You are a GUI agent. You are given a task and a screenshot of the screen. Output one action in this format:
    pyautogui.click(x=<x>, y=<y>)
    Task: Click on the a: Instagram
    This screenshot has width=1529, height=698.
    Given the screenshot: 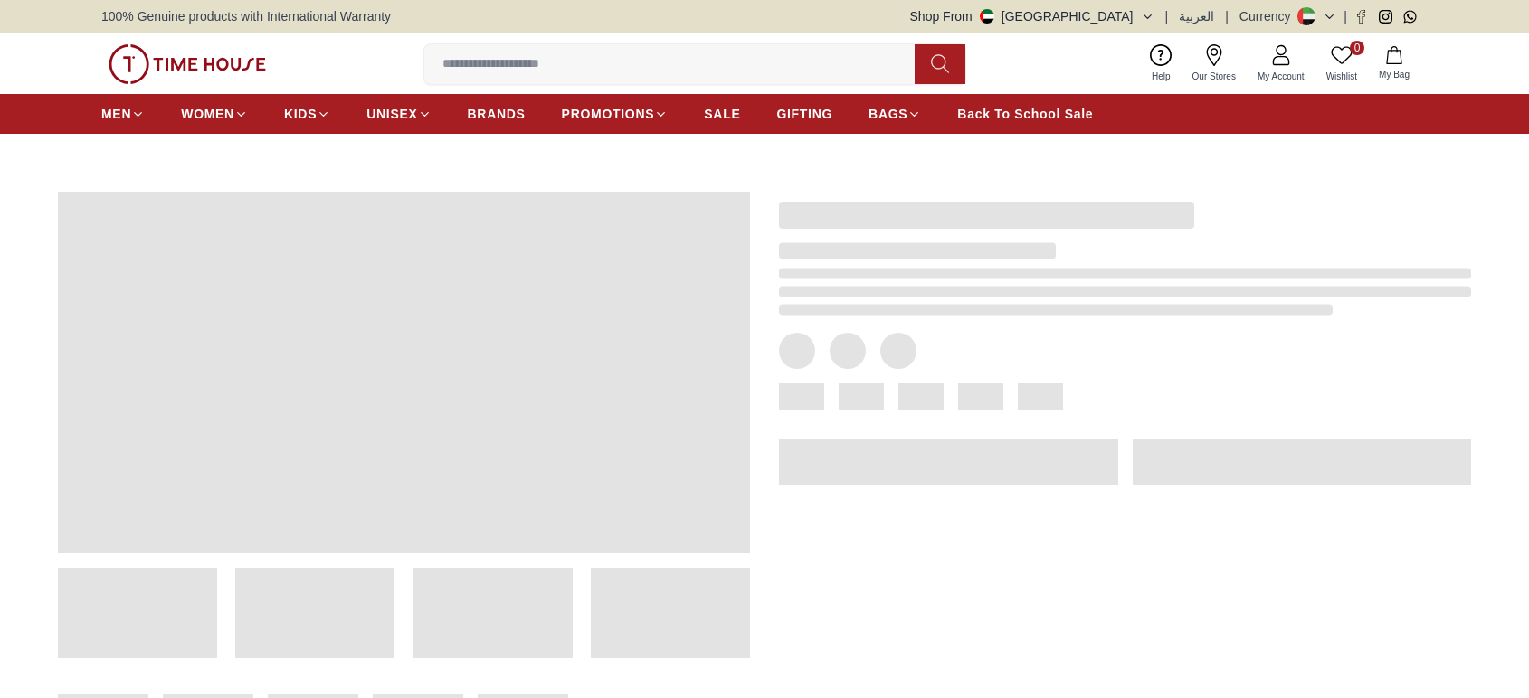 What is the action you would take?
    pyautogui.click(x=1385, y=16)
    